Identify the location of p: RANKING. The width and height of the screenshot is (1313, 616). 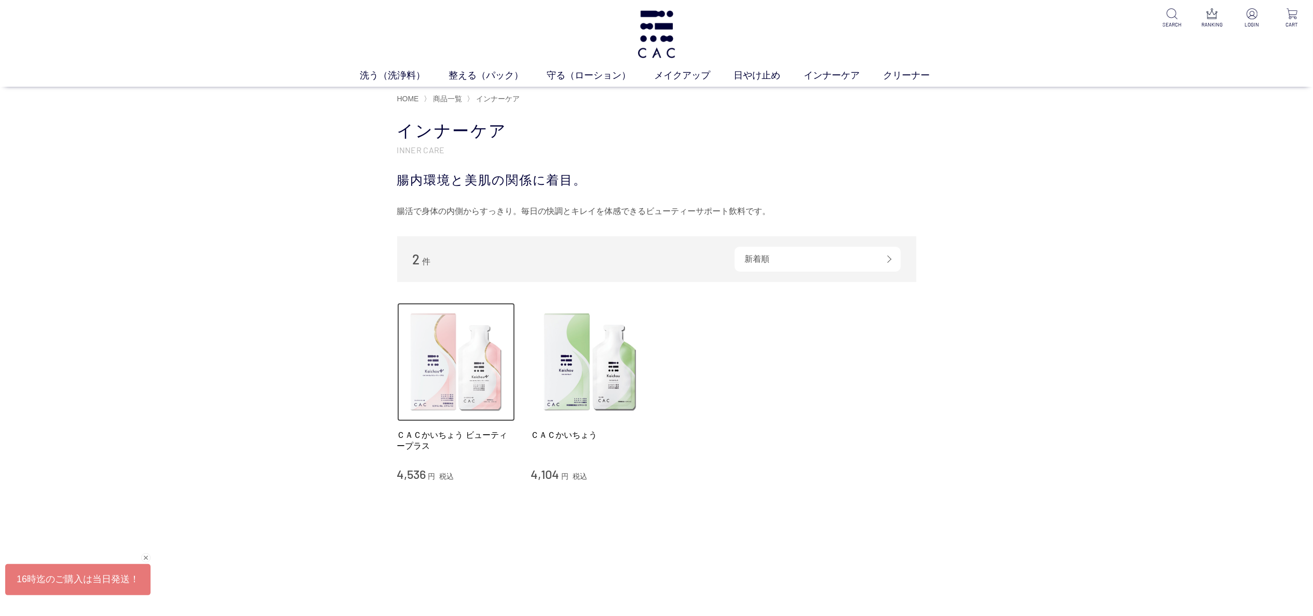
(1212, 24).